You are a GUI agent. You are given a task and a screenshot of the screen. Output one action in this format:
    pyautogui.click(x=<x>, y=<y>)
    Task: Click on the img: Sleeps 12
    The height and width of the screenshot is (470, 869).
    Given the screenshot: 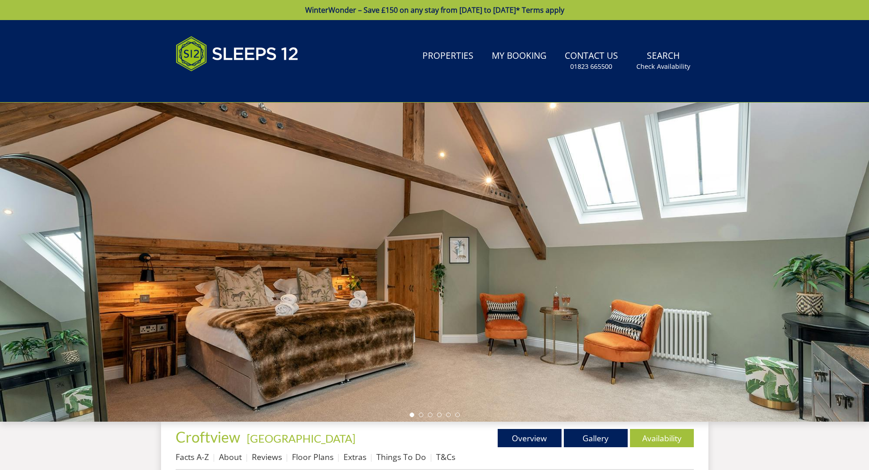 What is the action you would take?
    pyautogui.click(x=237, y=54)
    